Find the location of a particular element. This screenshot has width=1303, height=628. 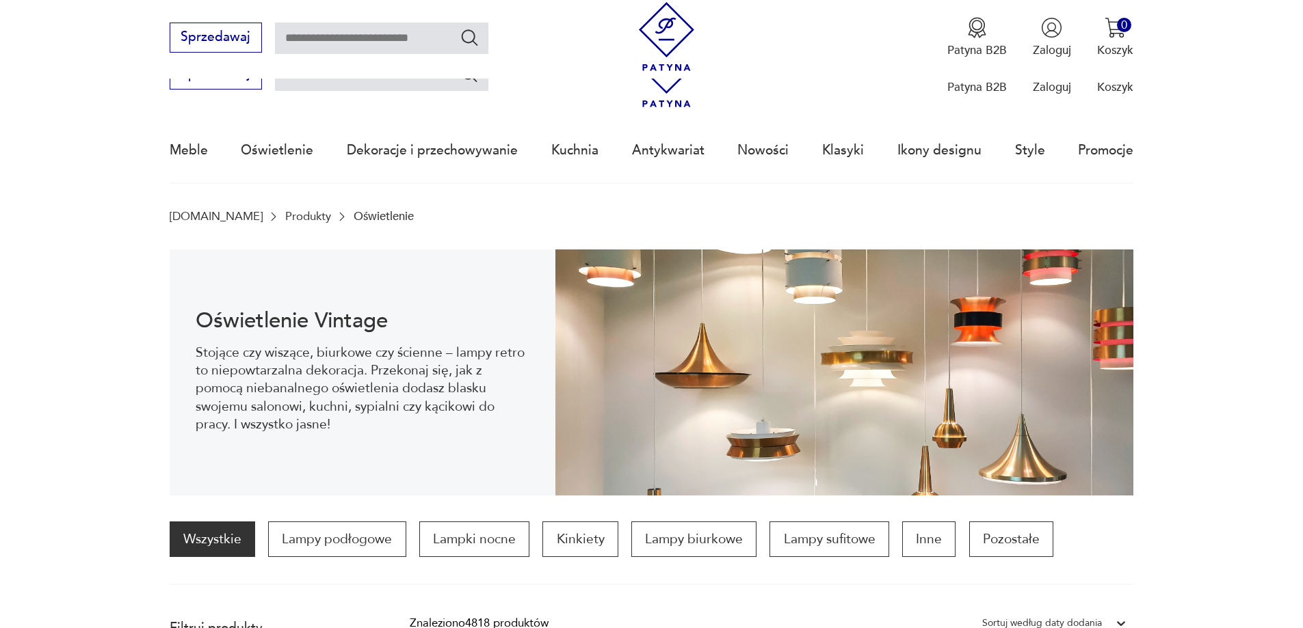

a: Antykwariat is located at coordinates (668, 150).